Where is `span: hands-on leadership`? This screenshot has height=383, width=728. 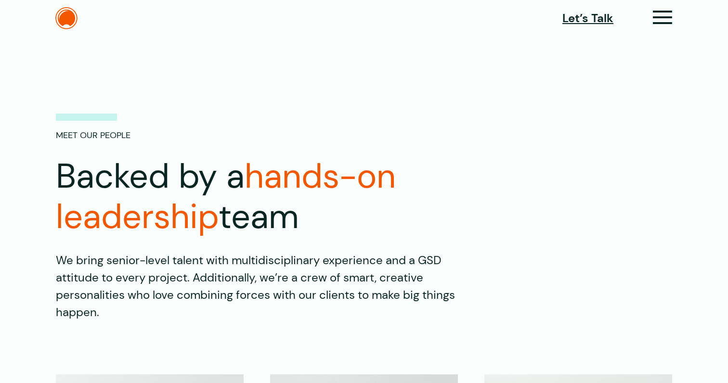
span: hands-on leadership is located at coordinates (226, 196).